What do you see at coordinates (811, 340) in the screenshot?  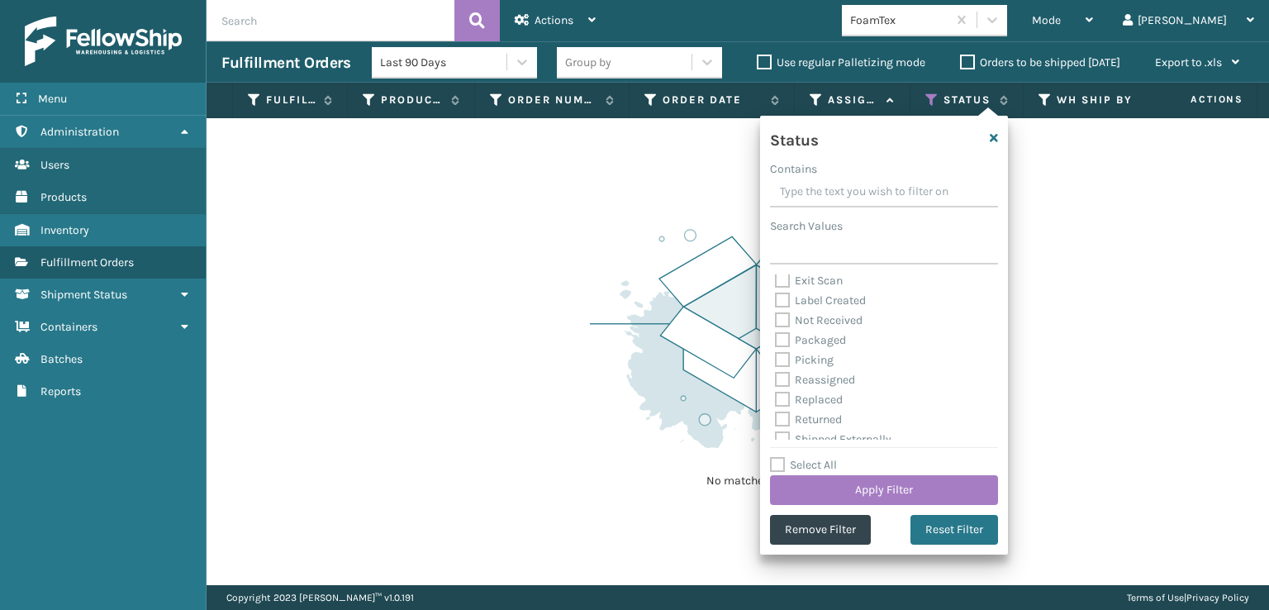 I see `label: Packaged` at bounding box center [811, 340].